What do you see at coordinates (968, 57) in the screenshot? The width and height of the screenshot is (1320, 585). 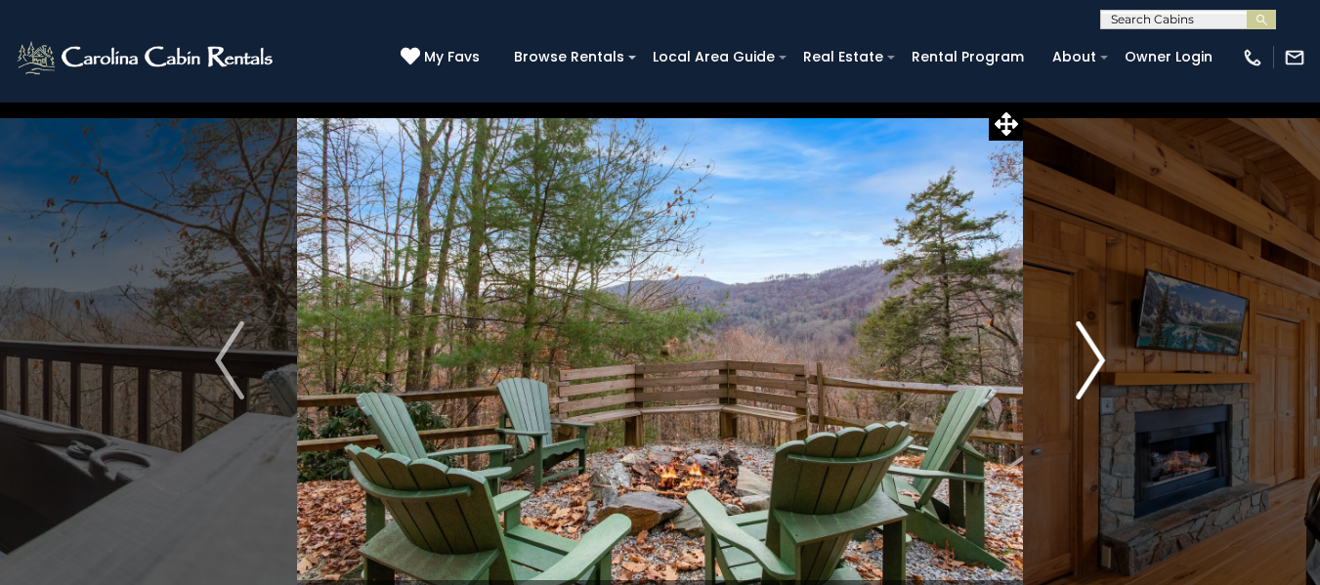 I see `a: Rental Program` at bounding box center [968, 57].